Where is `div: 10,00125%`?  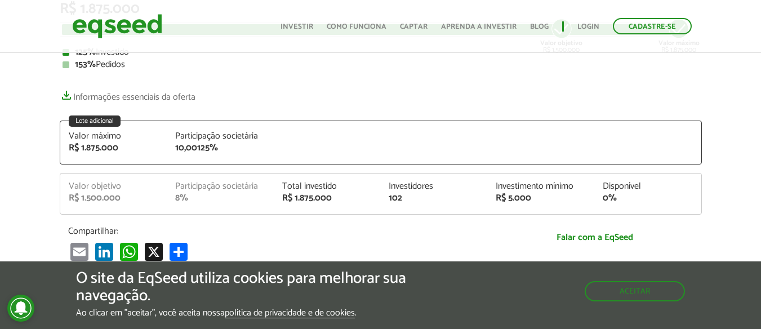 div: 10,00125% is located at coordinates (220, 148).